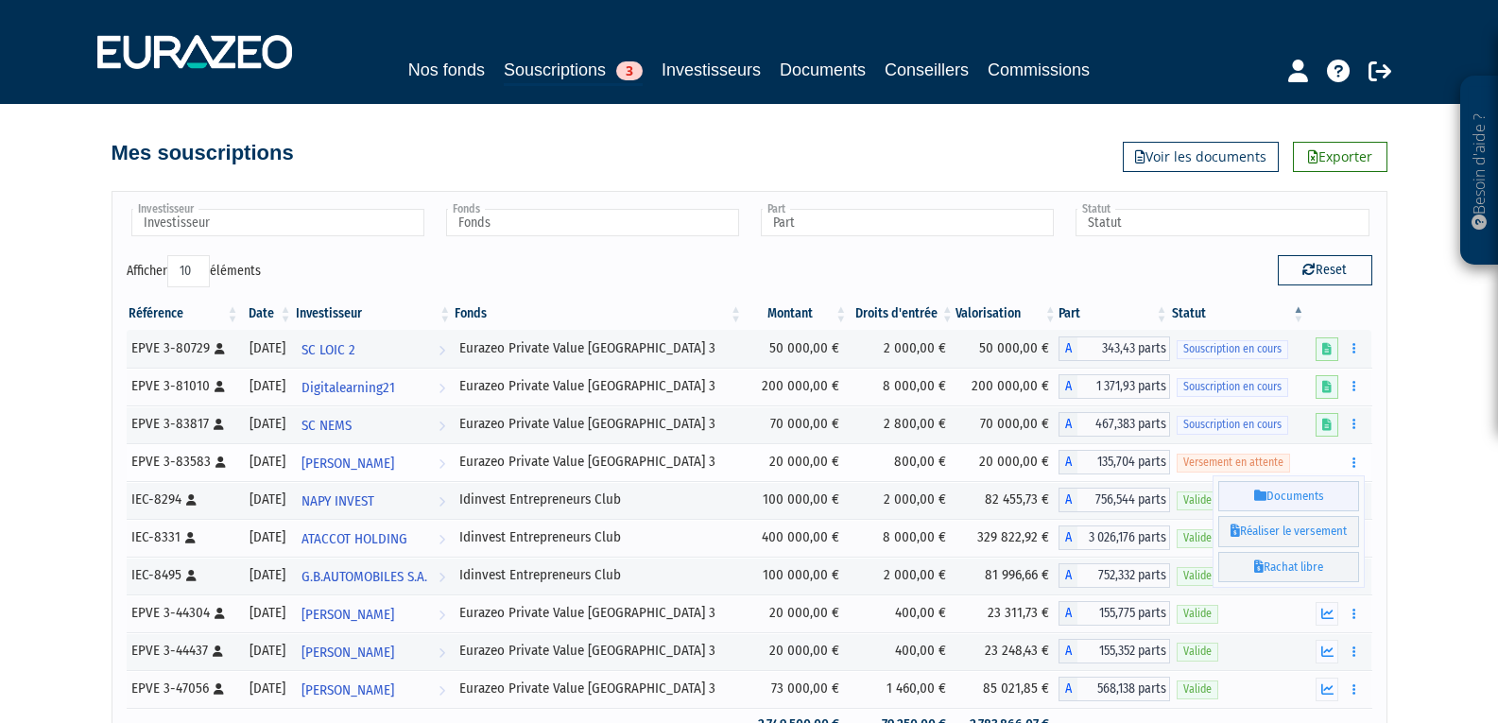  What do you see at coordinates (1124, 462) in the screenshot?
I see `span: 135,704 parts` at bounding box center [1124, 462].